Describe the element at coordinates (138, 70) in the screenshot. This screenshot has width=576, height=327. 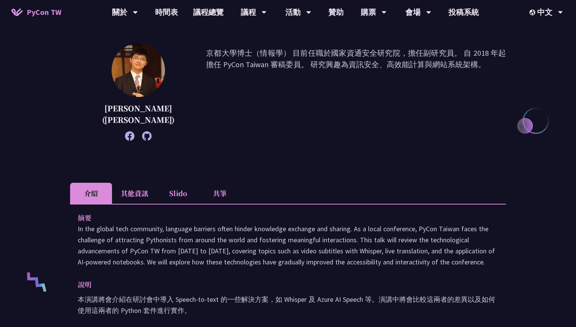
I see `img: 李昱勳 (Yu-Hsun Lee)` at that location.